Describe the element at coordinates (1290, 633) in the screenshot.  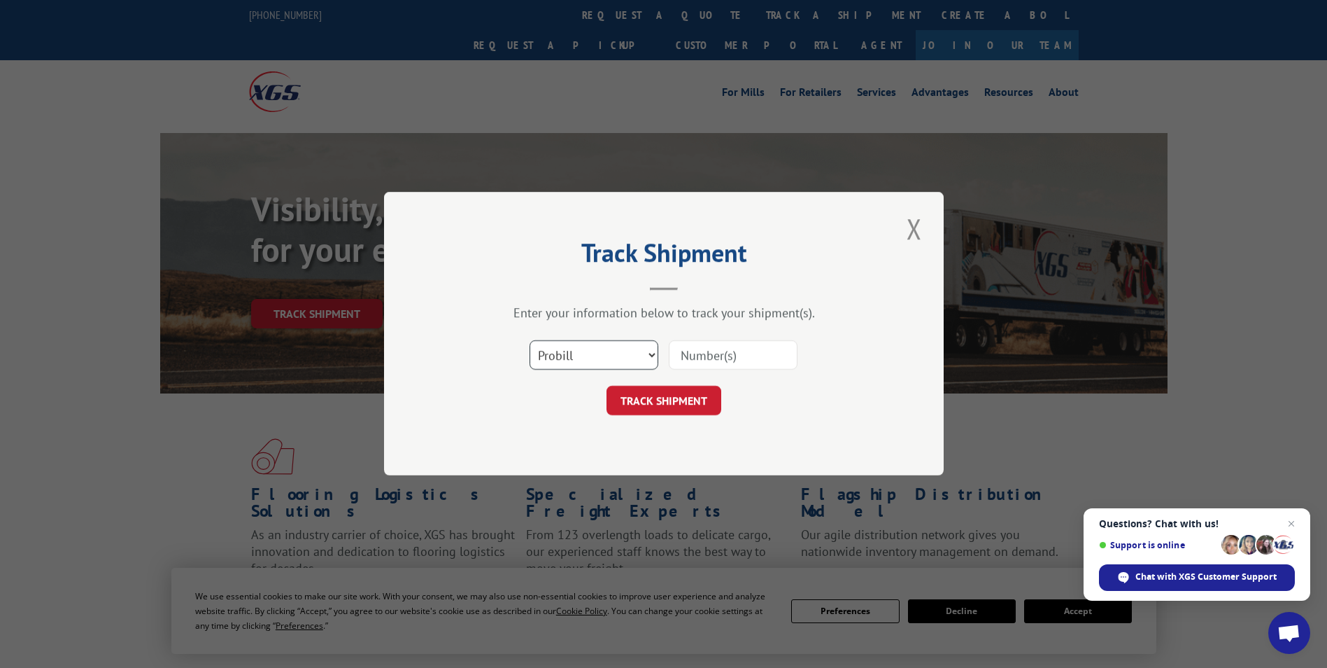
I see `a: Open chat` at that location.